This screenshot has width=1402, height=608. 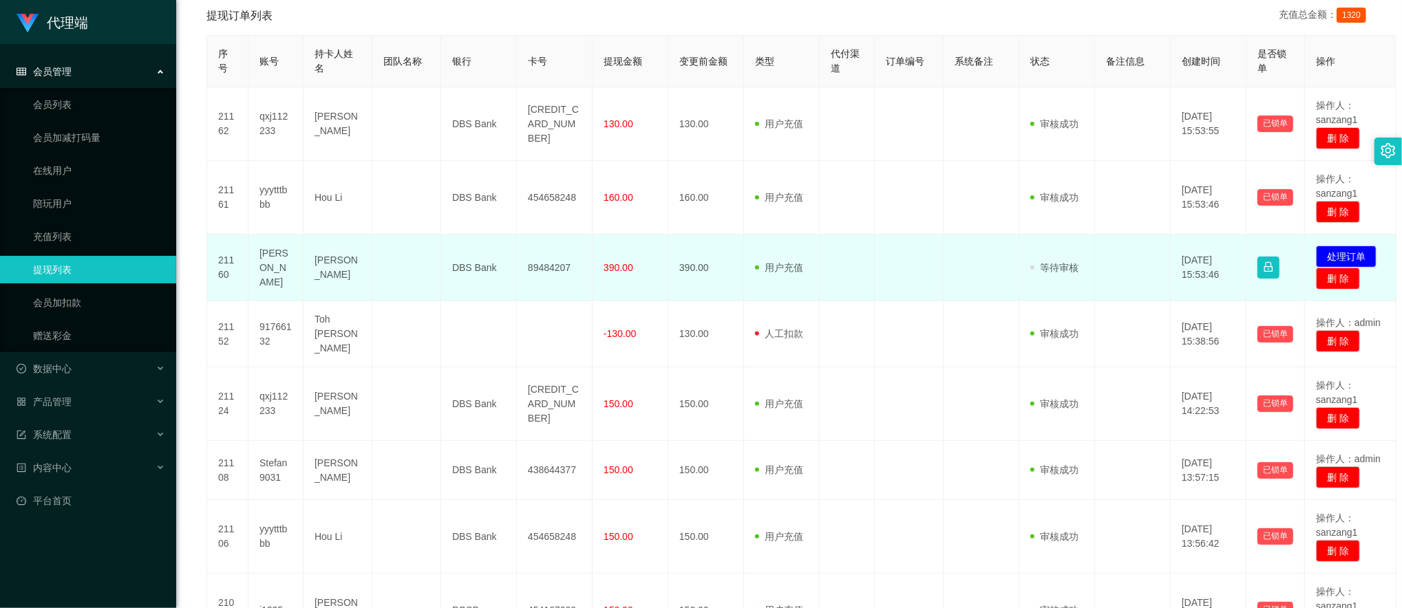 I want to click on span: 系统备注, so click(x=974, y=61).